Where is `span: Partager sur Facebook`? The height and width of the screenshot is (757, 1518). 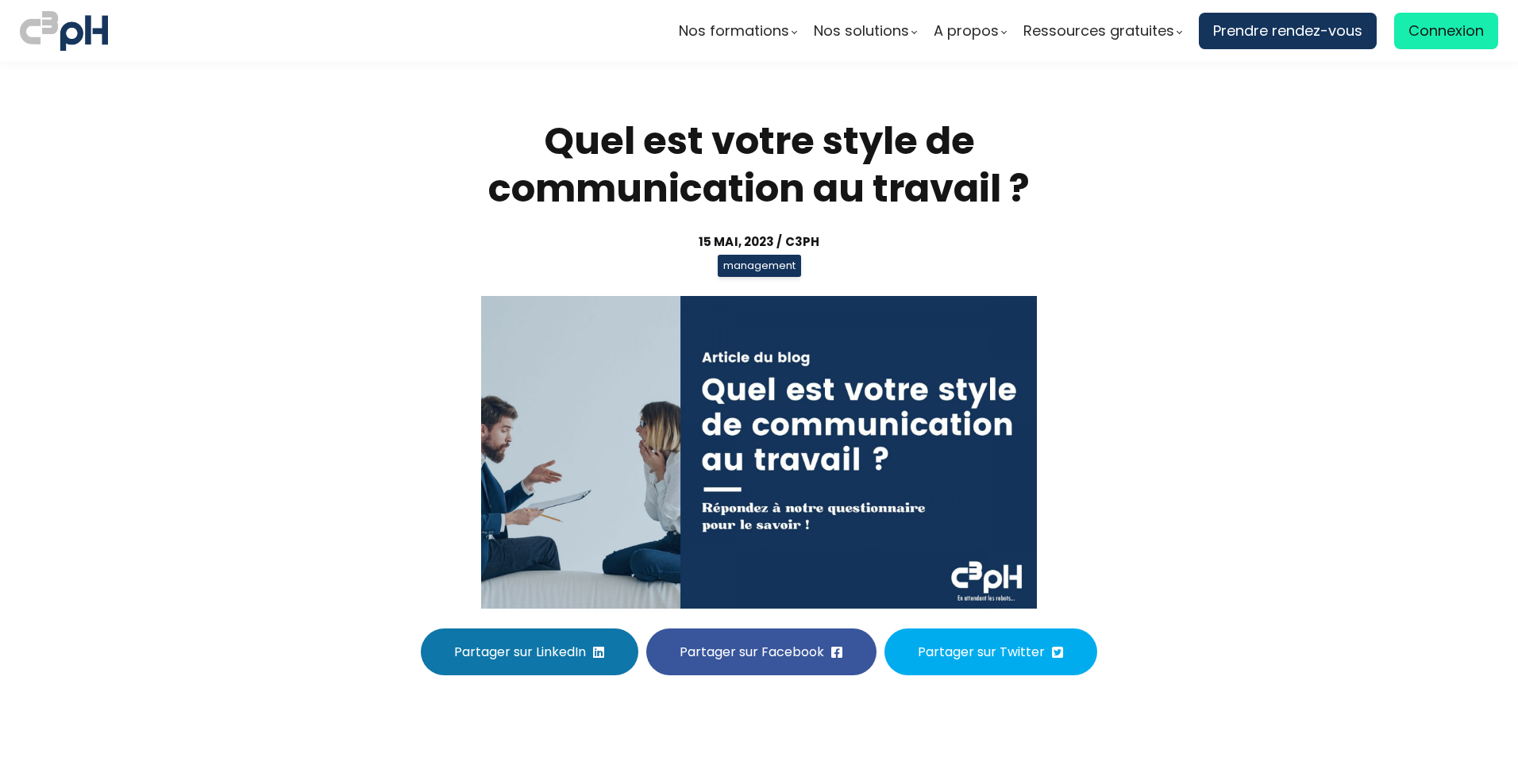
span: Partager sur Facebook is located at coordinates (752, 652).